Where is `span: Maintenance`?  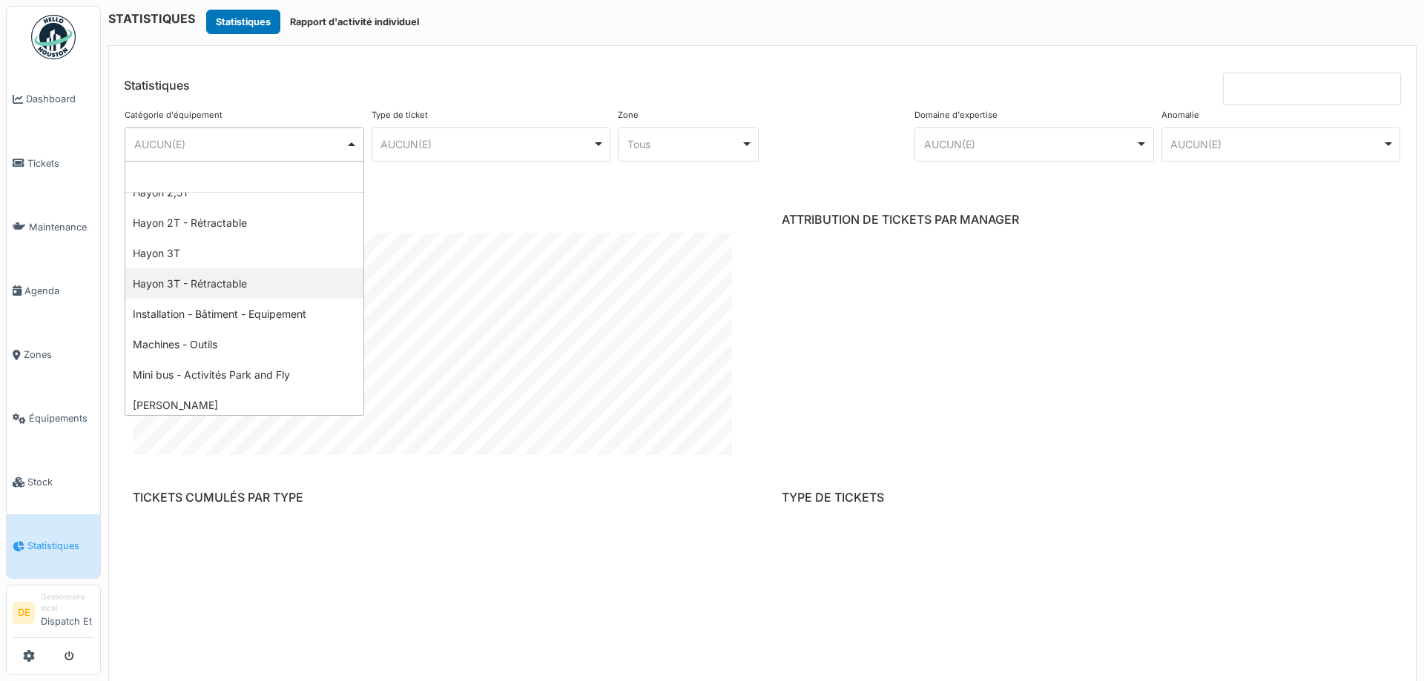
span: Maintenance is located at coordinates (62, 227).